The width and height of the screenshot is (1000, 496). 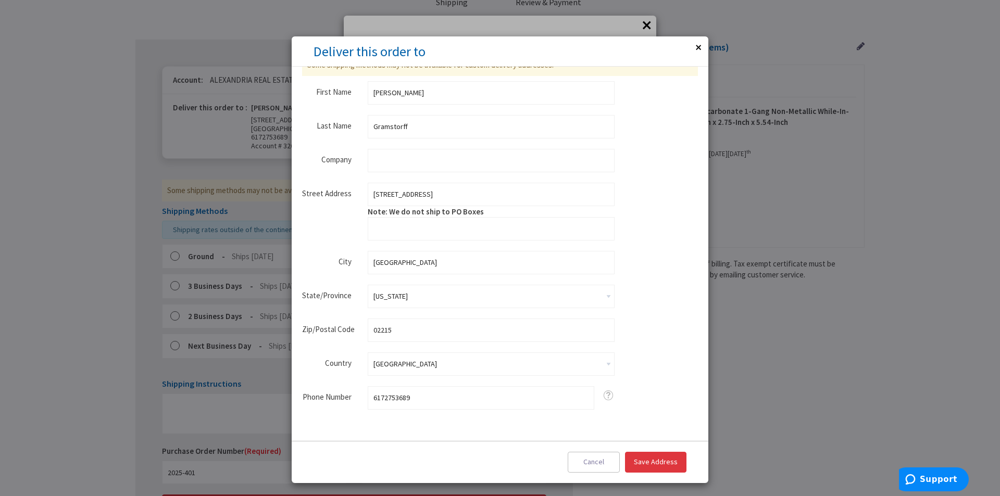 I want to click on h1: Deliver this order to, so click(x=500, y=54).